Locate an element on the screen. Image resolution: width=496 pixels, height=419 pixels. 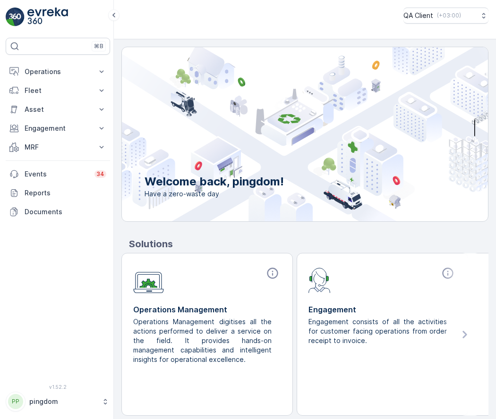
p: QA Client is located at coordinates (418, 16).